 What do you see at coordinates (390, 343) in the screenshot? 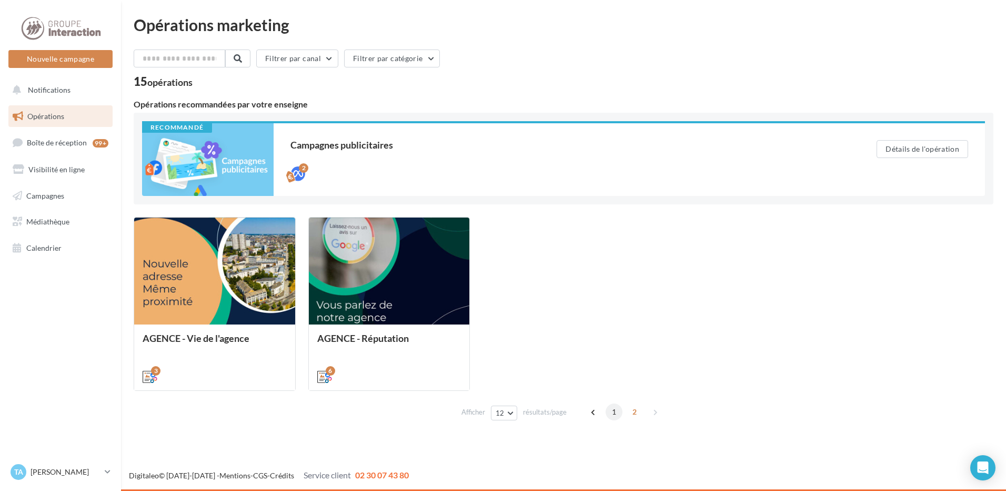
I see `div: AGENCE - Réputation` at bounding box center [390, 343].